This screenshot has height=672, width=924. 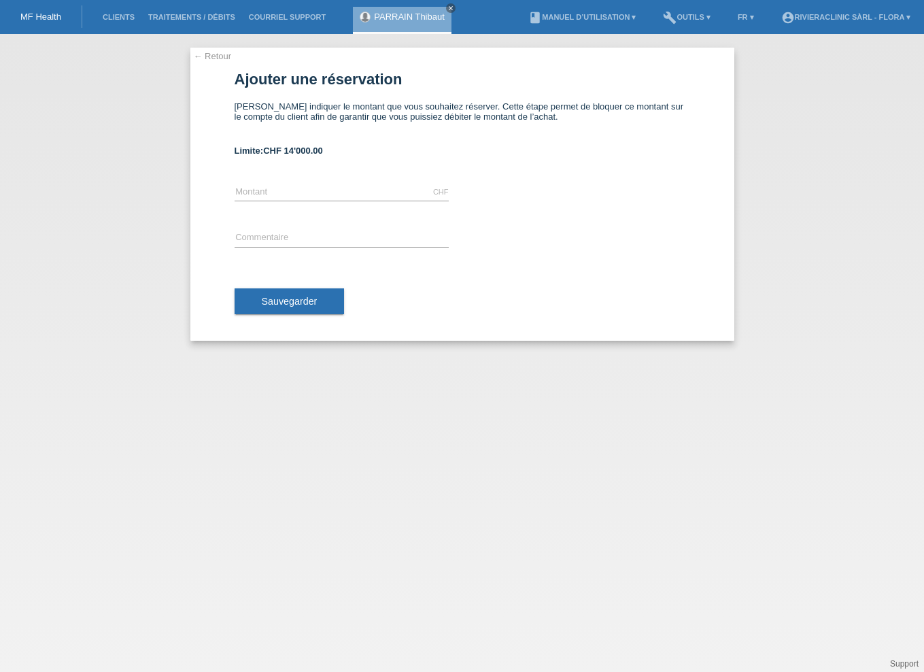 I want to click on div: CHF, so click(x=441, y=192).